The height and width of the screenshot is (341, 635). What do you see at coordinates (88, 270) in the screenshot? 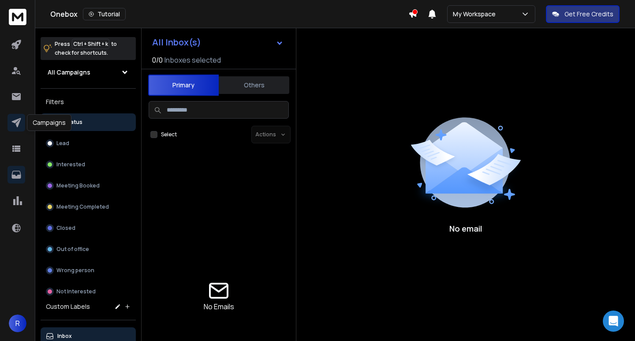
I see `button: Wrong person` at bounding box center [88, 270].